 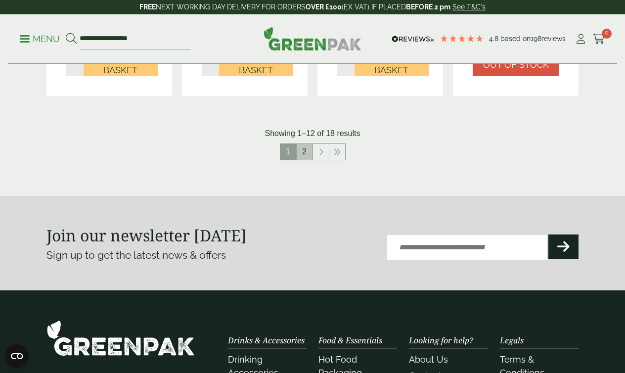 What do you see at coordinates (516, 65) in the screenshot?
I see `span: Out of stock` at bounding box center [516, 65].